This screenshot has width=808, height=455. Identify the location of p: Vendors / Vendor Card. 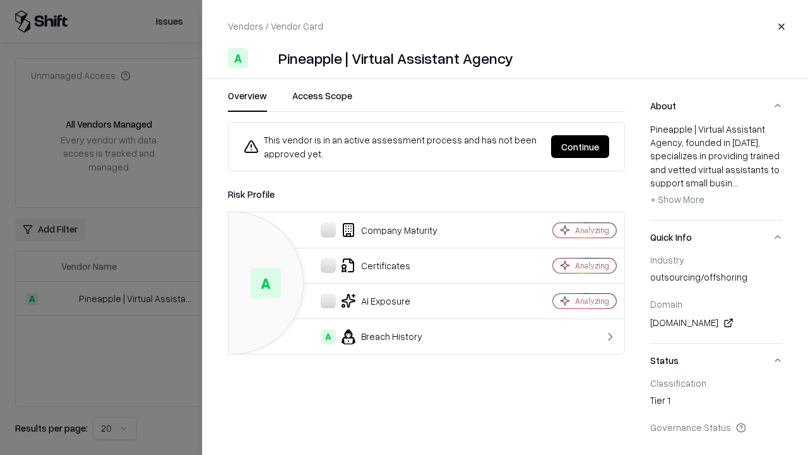
(275, 26).